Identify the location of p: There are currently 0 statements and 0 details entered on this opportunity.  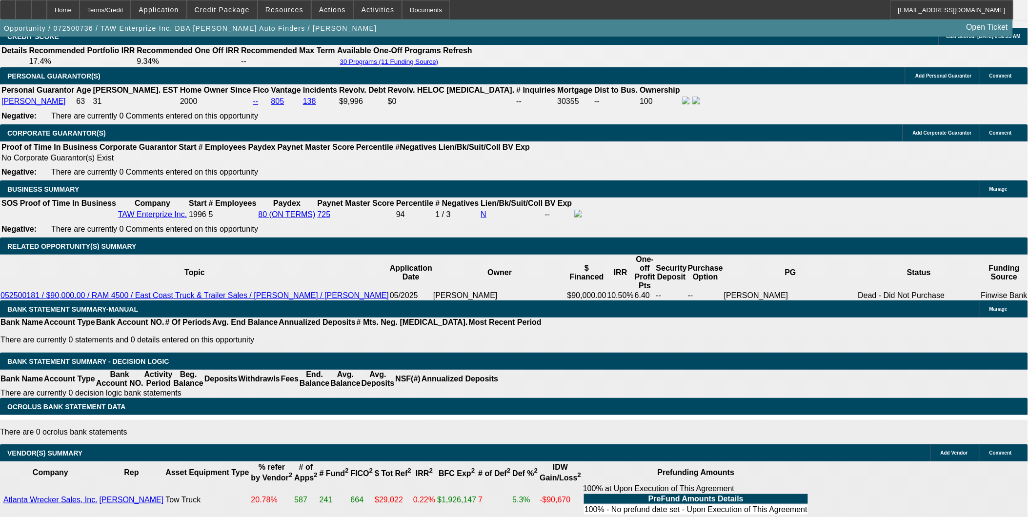
(271, 340).